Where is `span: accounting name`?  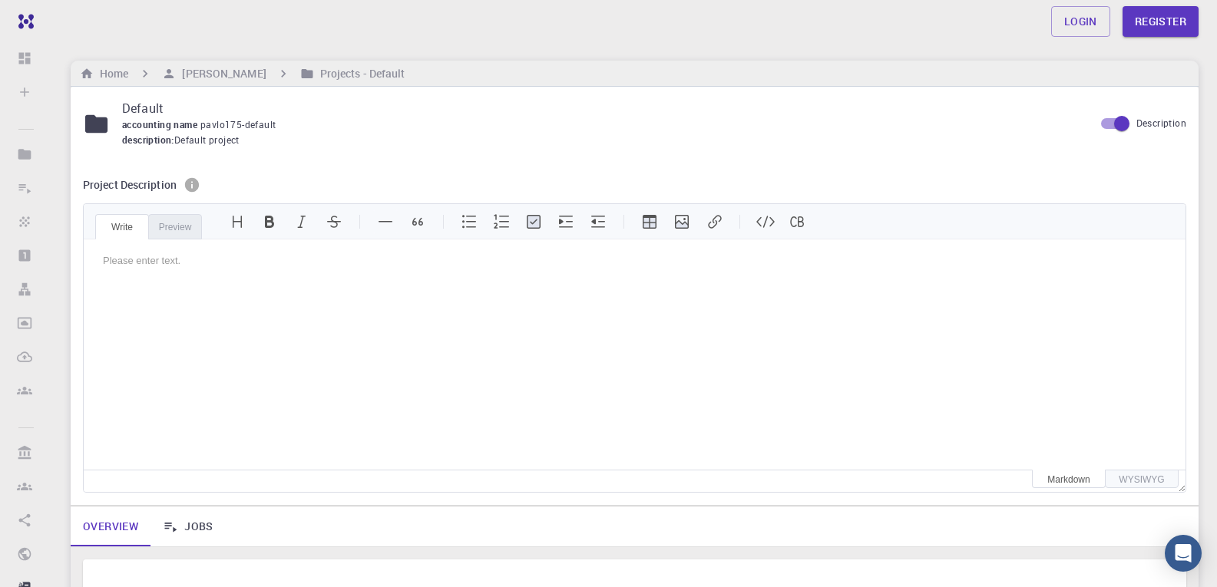
span: accounting name is located at coordinates (161, 124).